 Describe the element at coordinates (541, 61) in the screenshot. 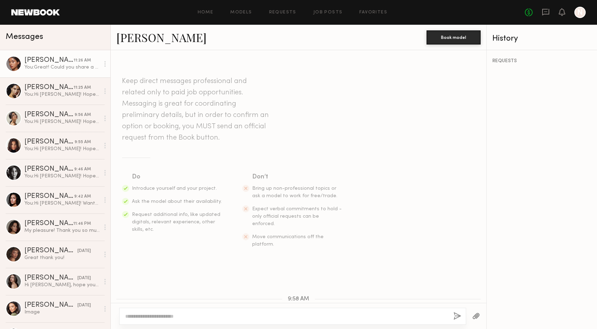

I see `div: REQUESTS` at that location.